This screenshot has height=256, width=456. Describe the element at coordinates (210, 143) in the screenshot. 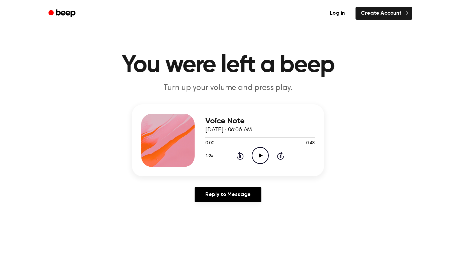

I see `span: 0:00` at that location.